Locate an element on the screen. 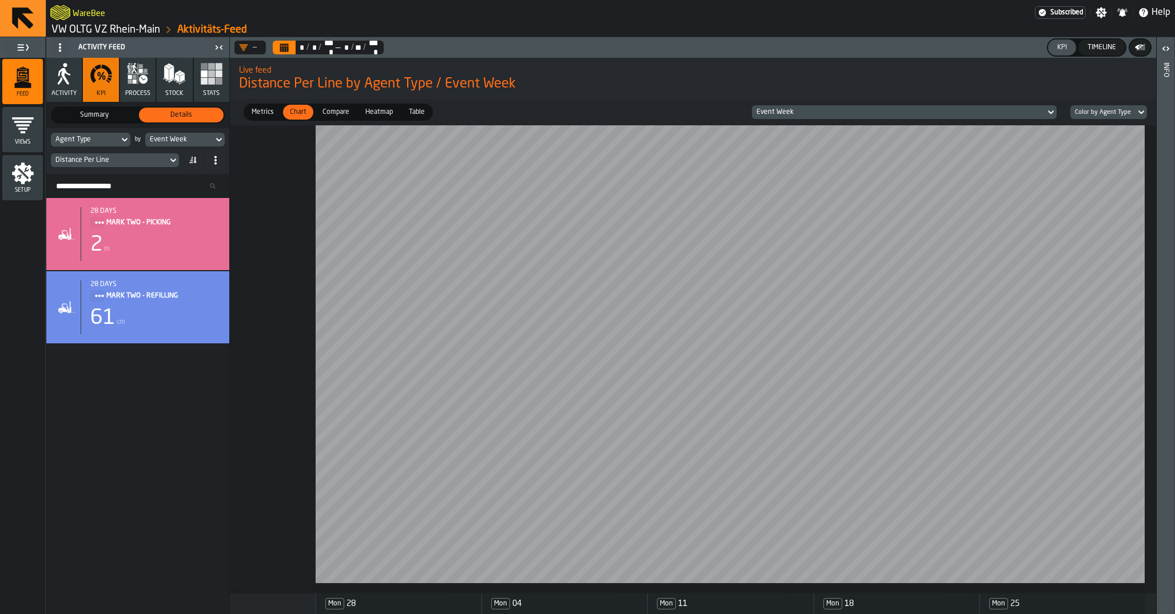 This screenshot has width=1175, height=614. button: Select date range is located at coordinates (284, 47).